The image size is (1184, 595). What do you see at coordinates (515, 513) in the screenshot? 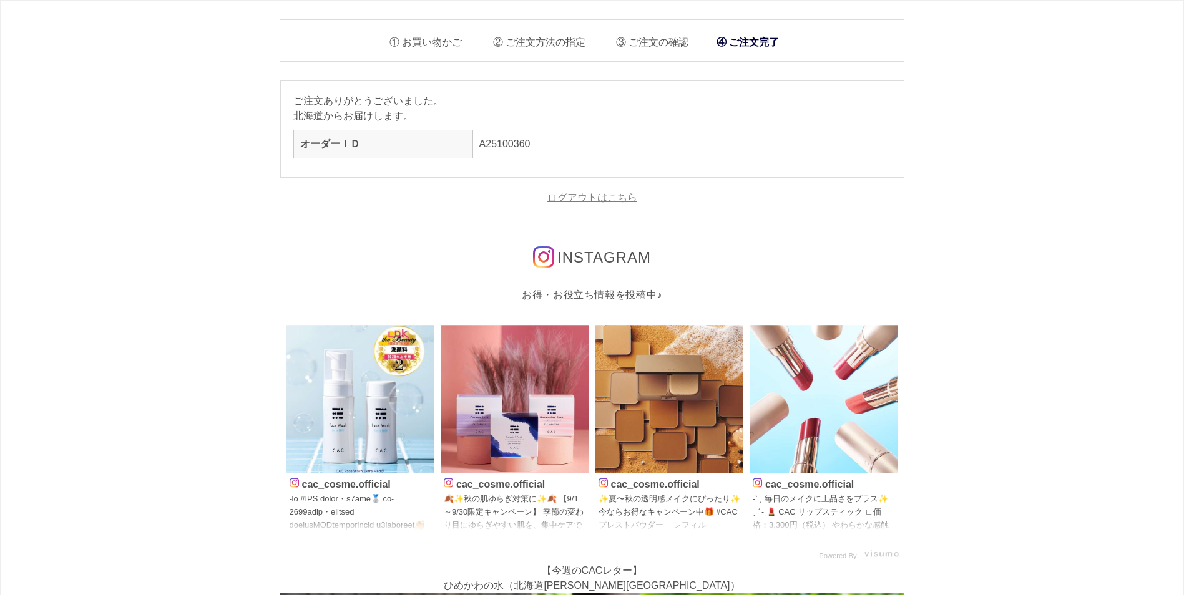
I see `p: 🍂✨秋の肌ゆらぎ対策に✨🍂 【9/1～9/30限定キャンペーン】 季節の変わり目にゆらぎやすい肌を、集中ケアでうるおいチャージ！ 今だけフェイスパック 3箱セットが2箱分の価格 でご購入いただけ...` at bounding box center [515, 513].